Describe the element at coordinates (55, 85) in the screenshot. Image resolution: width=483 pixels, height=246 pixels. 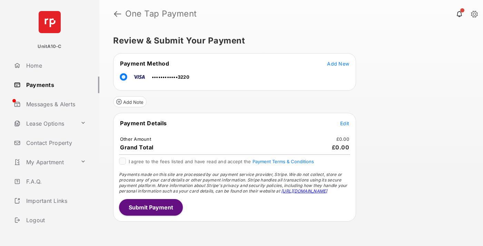
I see `a: Payments` at that location.